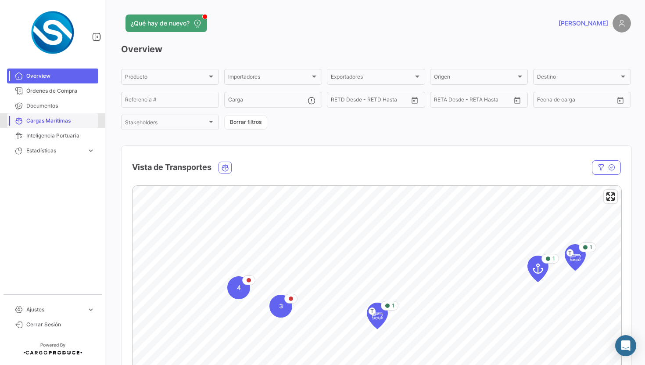 The height and width of the screenshot is (365, 645). Describe the element at coordinates (610, 196) in the screenshot. I see `button: Enter fullscreen` at that location.